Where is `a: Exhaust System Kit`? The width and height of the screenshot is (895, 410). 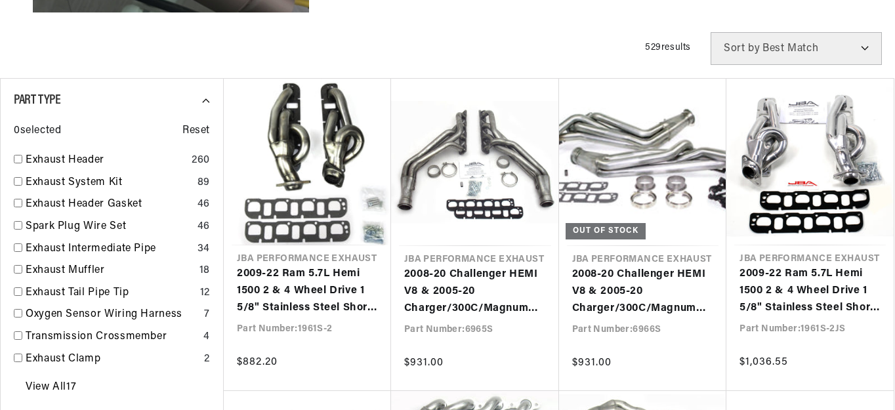 a: Exhaust System Kit is located at coordinates (109, 183).